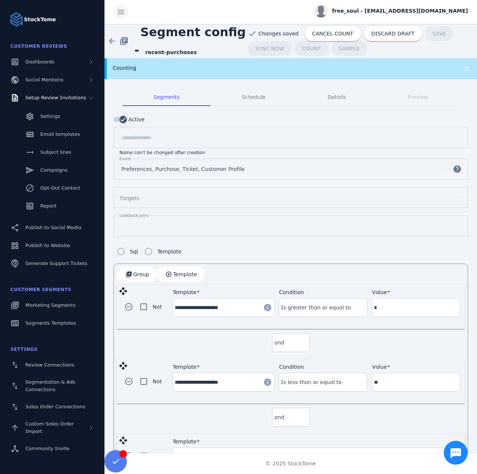 Image resolution: width=477 pixels, height=474 pixels. I want to click on span: Sales Order Connections, so click(55, 406).